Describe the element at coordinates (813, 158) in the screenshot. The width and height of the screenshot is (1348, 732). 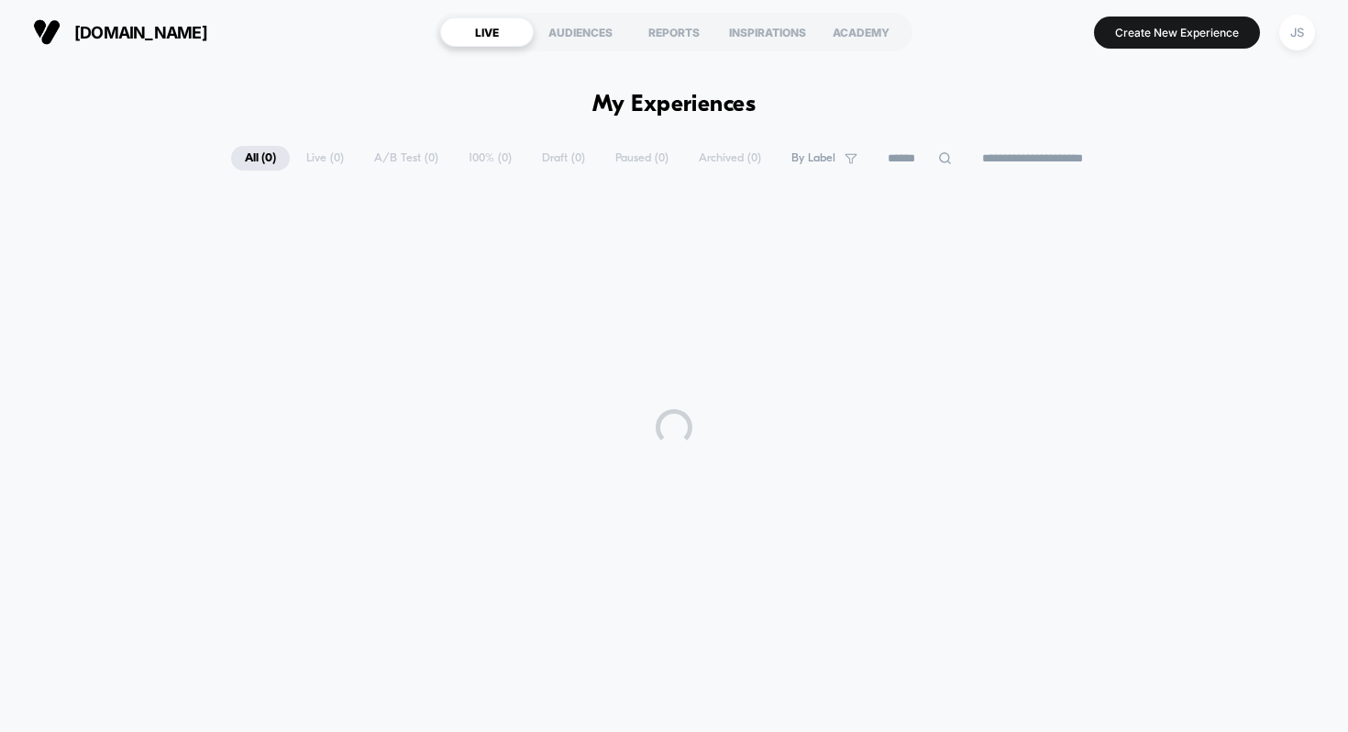
I see `span: By Label` at that location.